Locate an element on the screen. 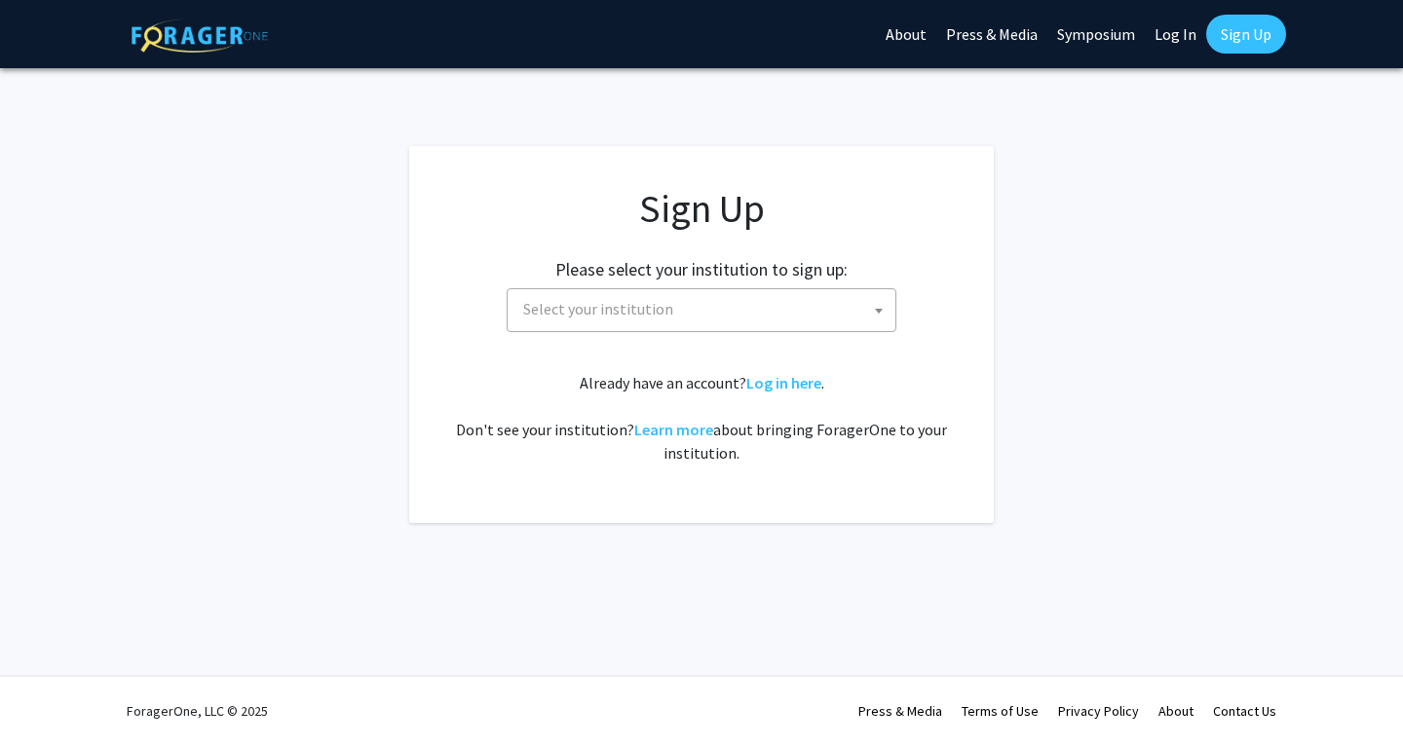 The height and width of the screenshot is (745, 1403). a: Terms of Use is located at coordinates (999, 711).